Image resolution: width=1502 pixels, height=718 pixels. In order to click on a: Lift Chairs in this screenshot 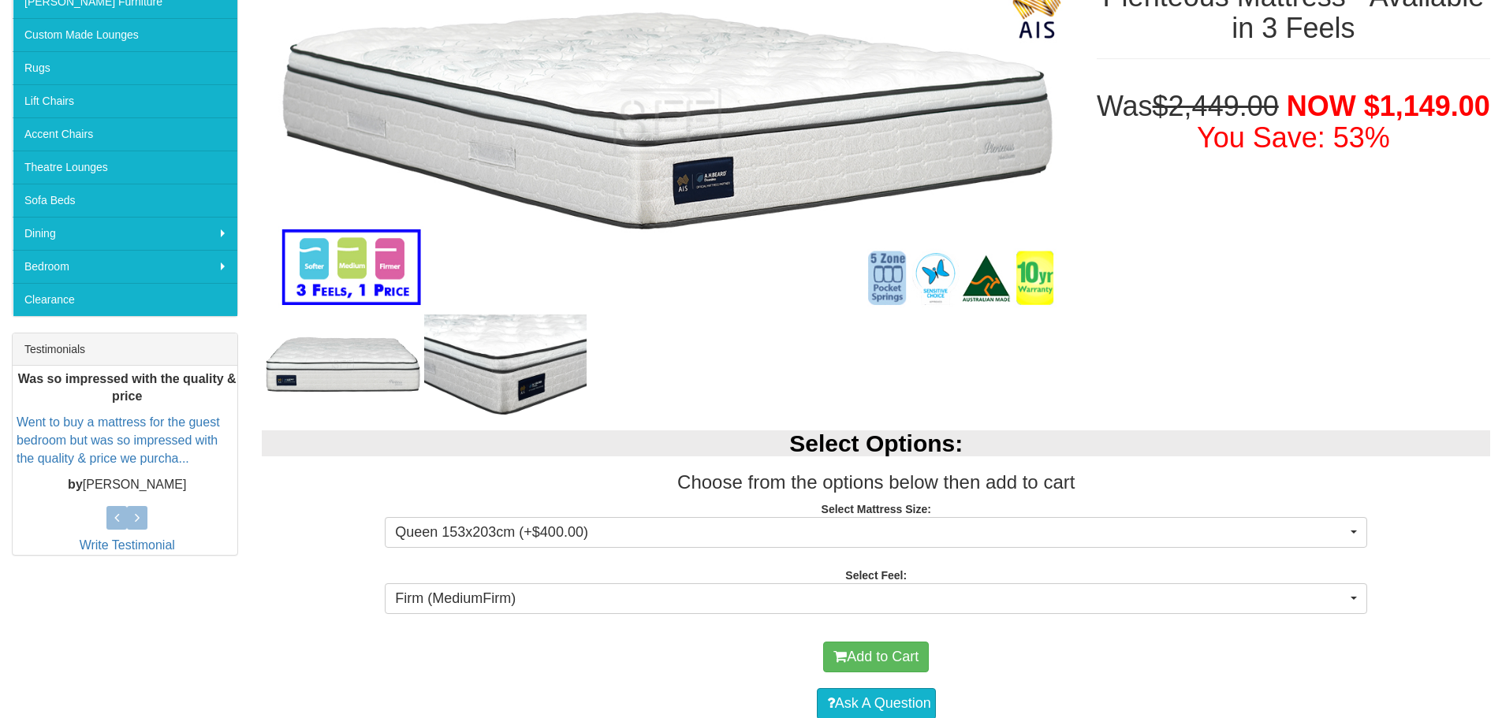, I will do `click(125, 101)`.